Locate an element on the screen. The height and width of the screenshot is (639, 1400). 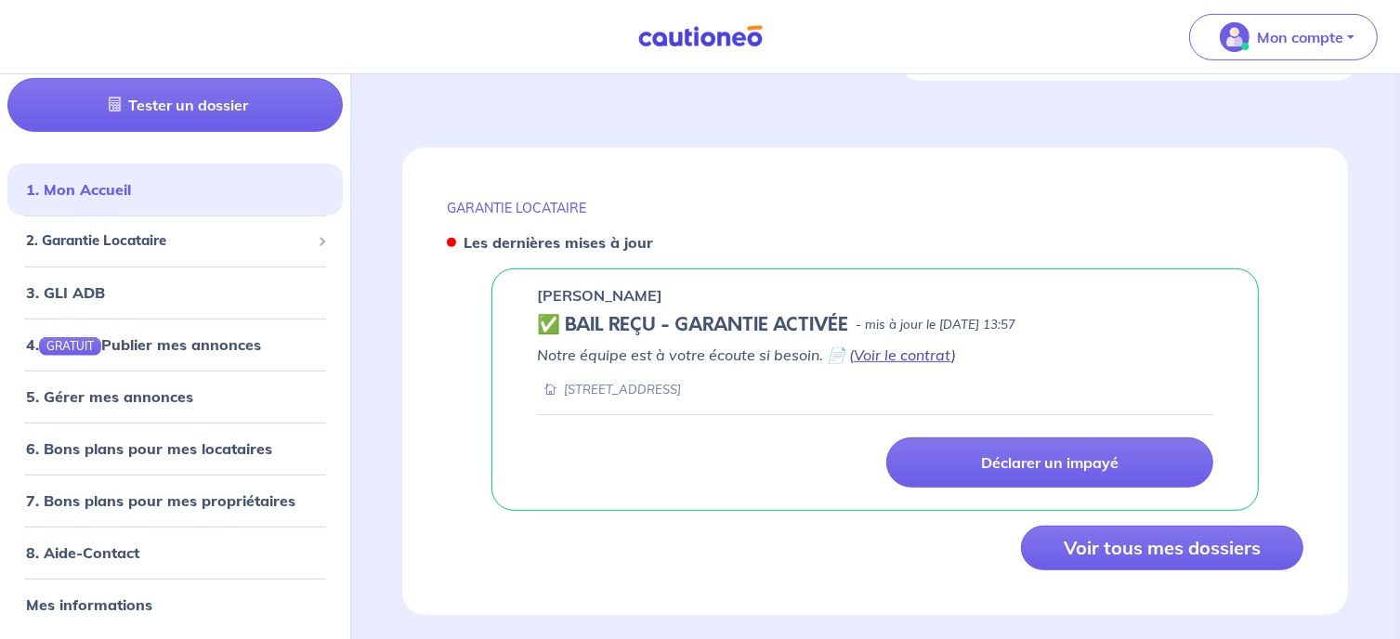
div: state: CONTRACT-VALIDATED, Context: IN-MANAGEMENT,IS-GL-CAUTION is located at coordinates (875, 325).